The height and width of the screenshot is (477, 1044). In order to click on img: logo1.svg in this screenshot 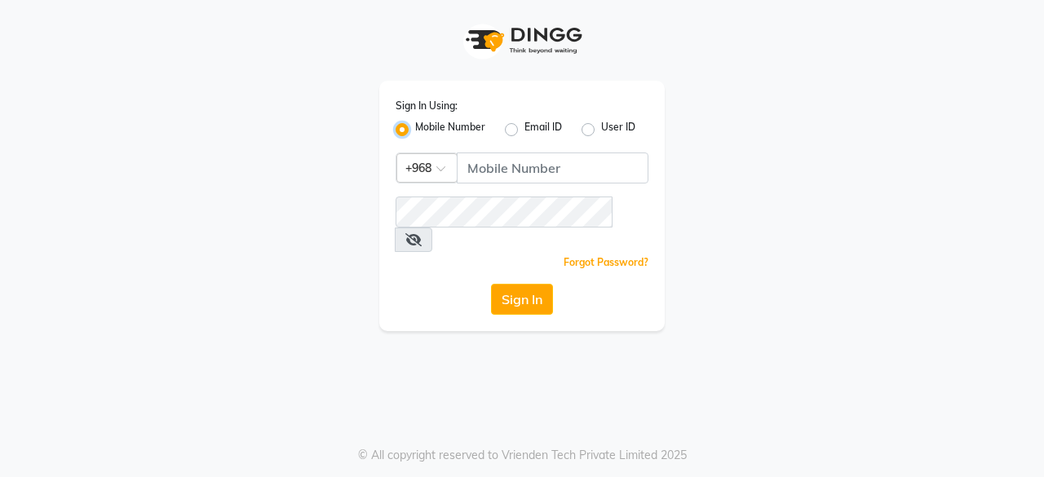, I will do `click(522, 40)`.